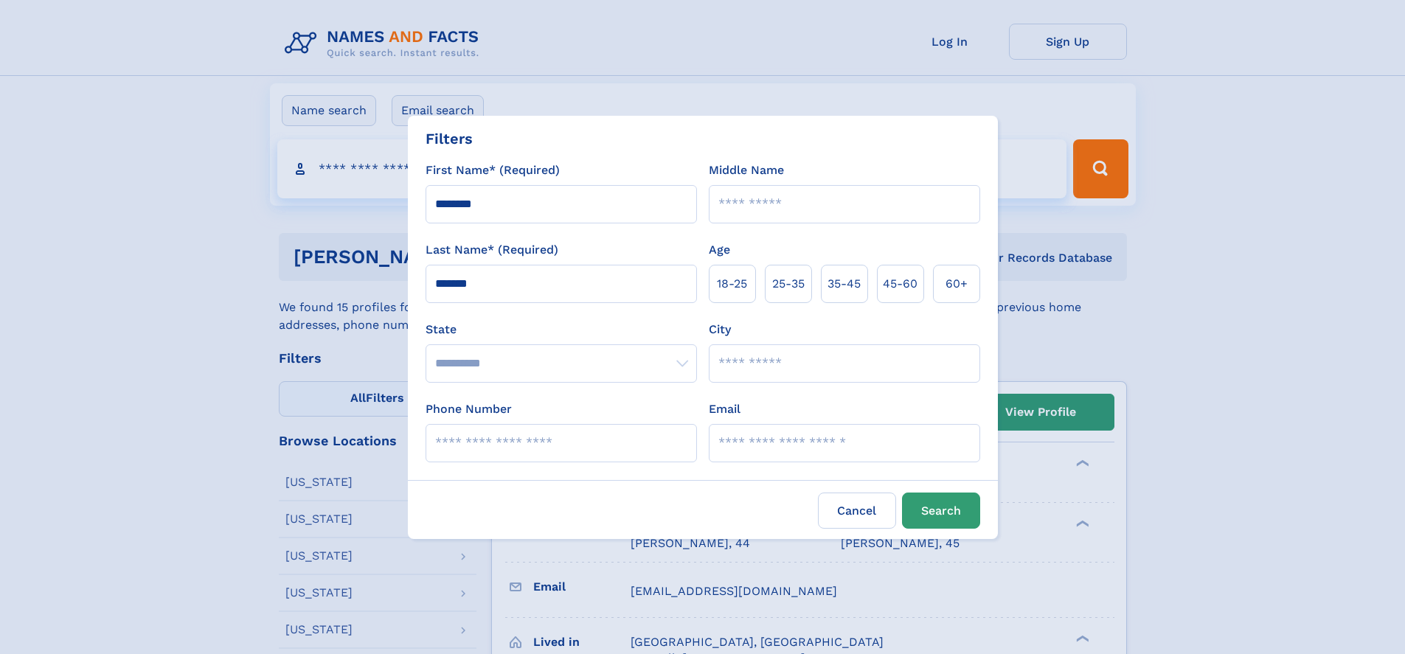 The width and height of the screenshot is (1405, 654). I want to click on label: Last Name* (Required), so click(492, 250).